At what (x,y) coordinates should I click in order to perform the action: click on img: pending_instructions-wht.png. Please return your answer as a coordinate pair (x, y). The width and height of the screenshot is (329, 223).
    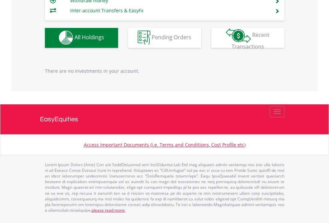
    Looking at the image, I should click on (144, 38).